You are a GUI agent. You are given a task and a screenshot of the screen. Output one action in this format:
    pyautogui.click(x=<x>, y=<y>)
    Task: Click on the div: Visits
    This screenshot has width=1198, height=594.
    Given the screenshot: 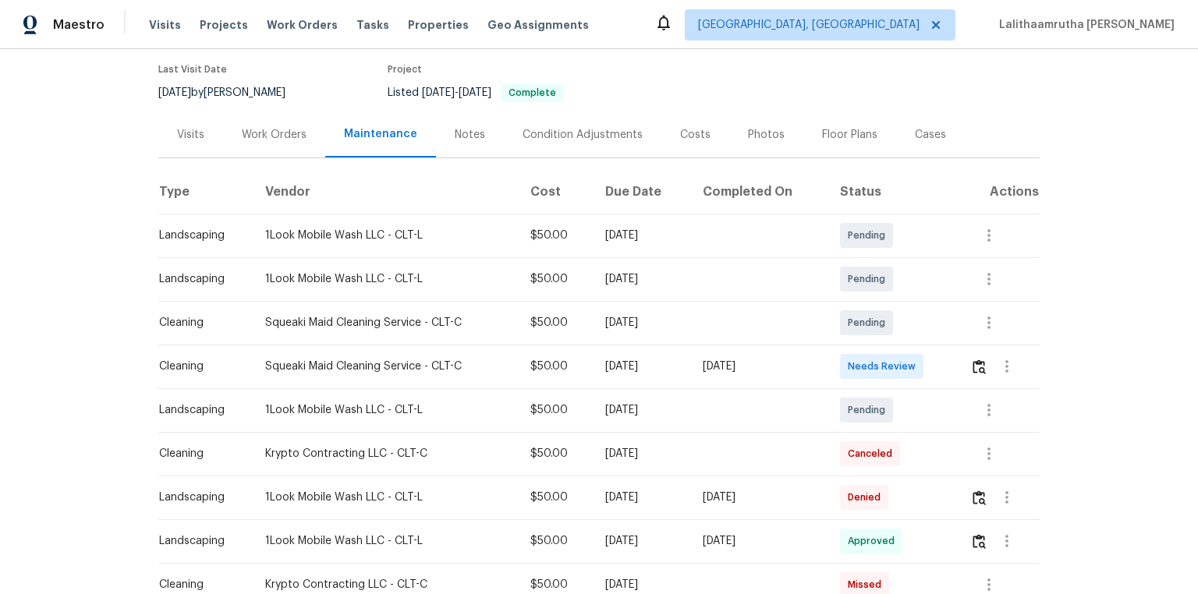 What is the action you would take?
    pyautogui.click(x=190, y=135)
    